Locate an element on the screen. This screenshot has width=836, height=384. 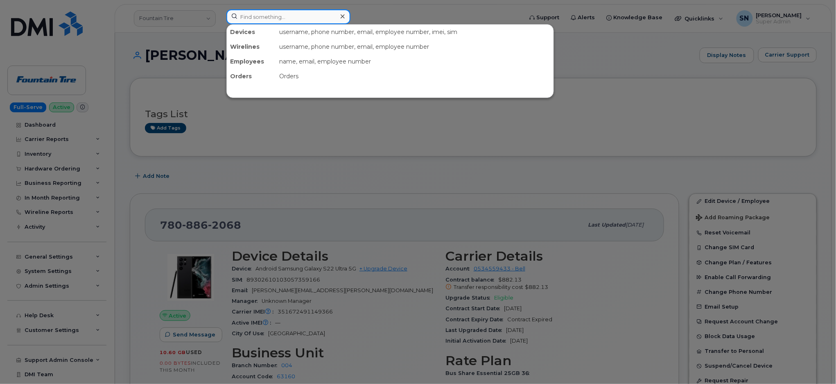
div: username, phone number, email, employee number, imei, sim is located at coordinates (415, 32).